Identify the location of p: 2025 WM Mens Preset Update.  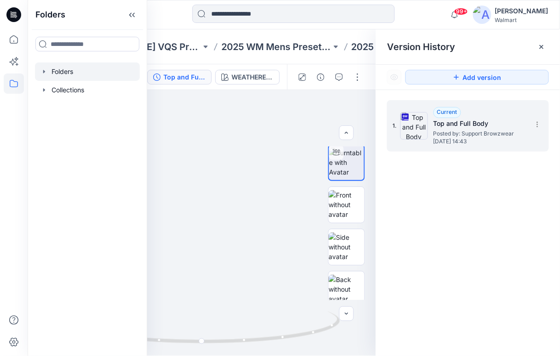
(276, 47).